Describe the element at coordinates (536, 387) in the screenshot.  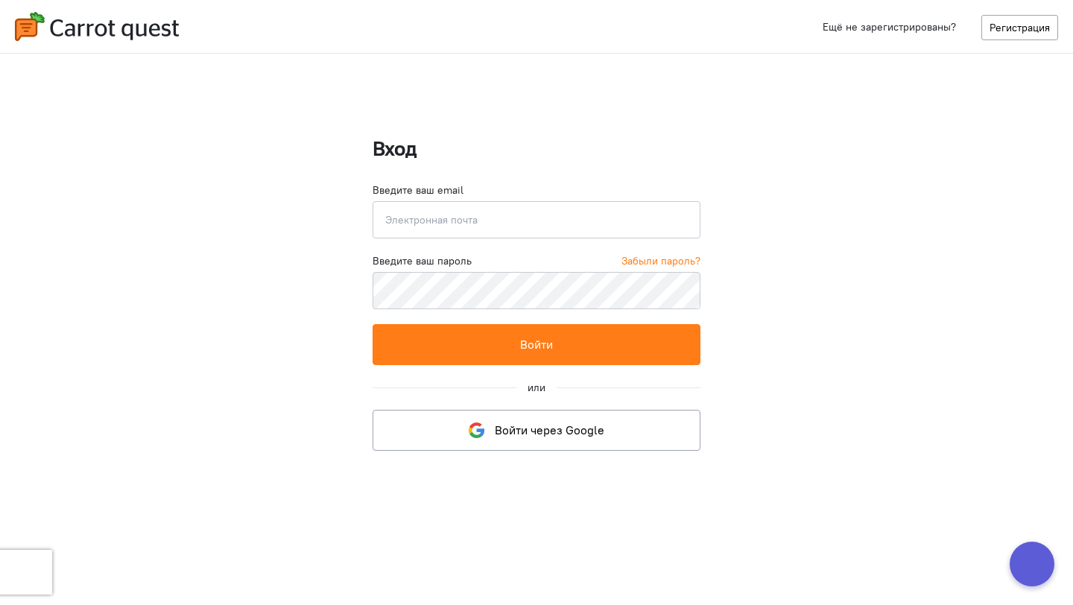
I see `div: или` at that location.